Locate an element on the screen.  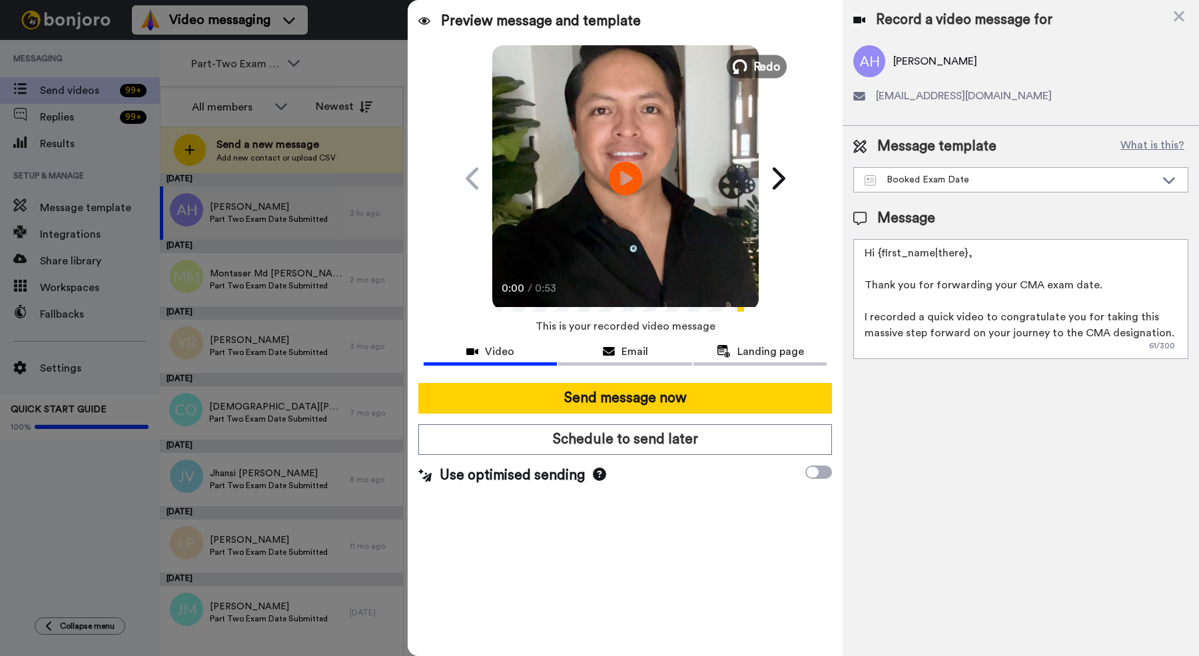
div: Booked Exam Date is located at coordinates (1010, 180).